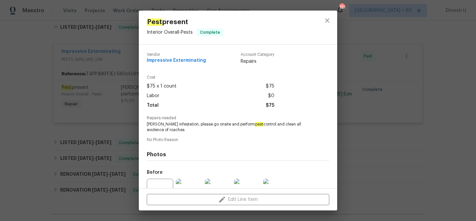 Image resolution: width=476 pixels, height=221 pixels. I want to click on span: Repairs, so click(257, 61).